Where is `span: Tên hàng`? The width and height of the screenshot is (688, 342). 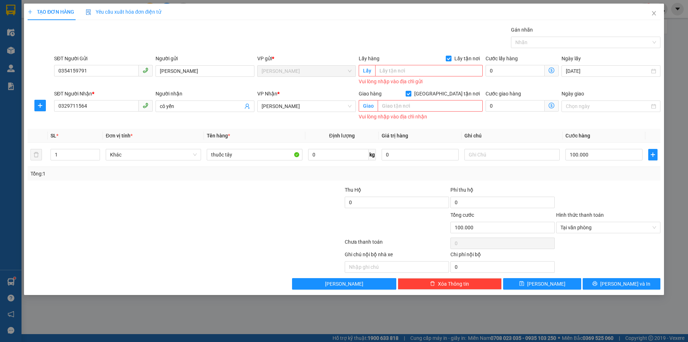 span: Tên hàng is located at coordinates (218, 135).